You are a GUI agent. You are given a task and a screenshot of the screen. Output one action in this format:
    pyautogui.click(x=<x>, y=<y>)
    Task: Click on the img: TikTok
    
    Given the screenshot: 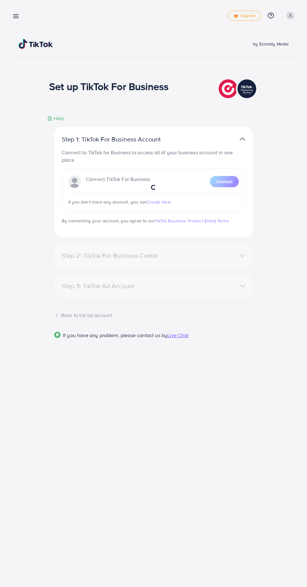 What is the action you would take?
    pyautogui.click(x=36, y=44)
    